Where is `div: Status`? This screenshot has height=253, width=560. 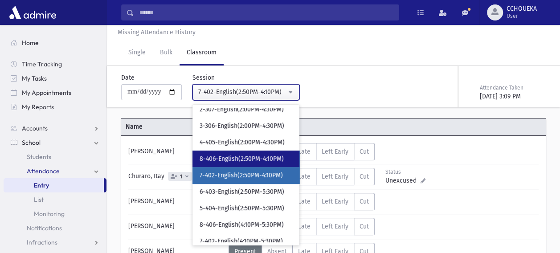
div: Status is located at coordinates (405, 172).